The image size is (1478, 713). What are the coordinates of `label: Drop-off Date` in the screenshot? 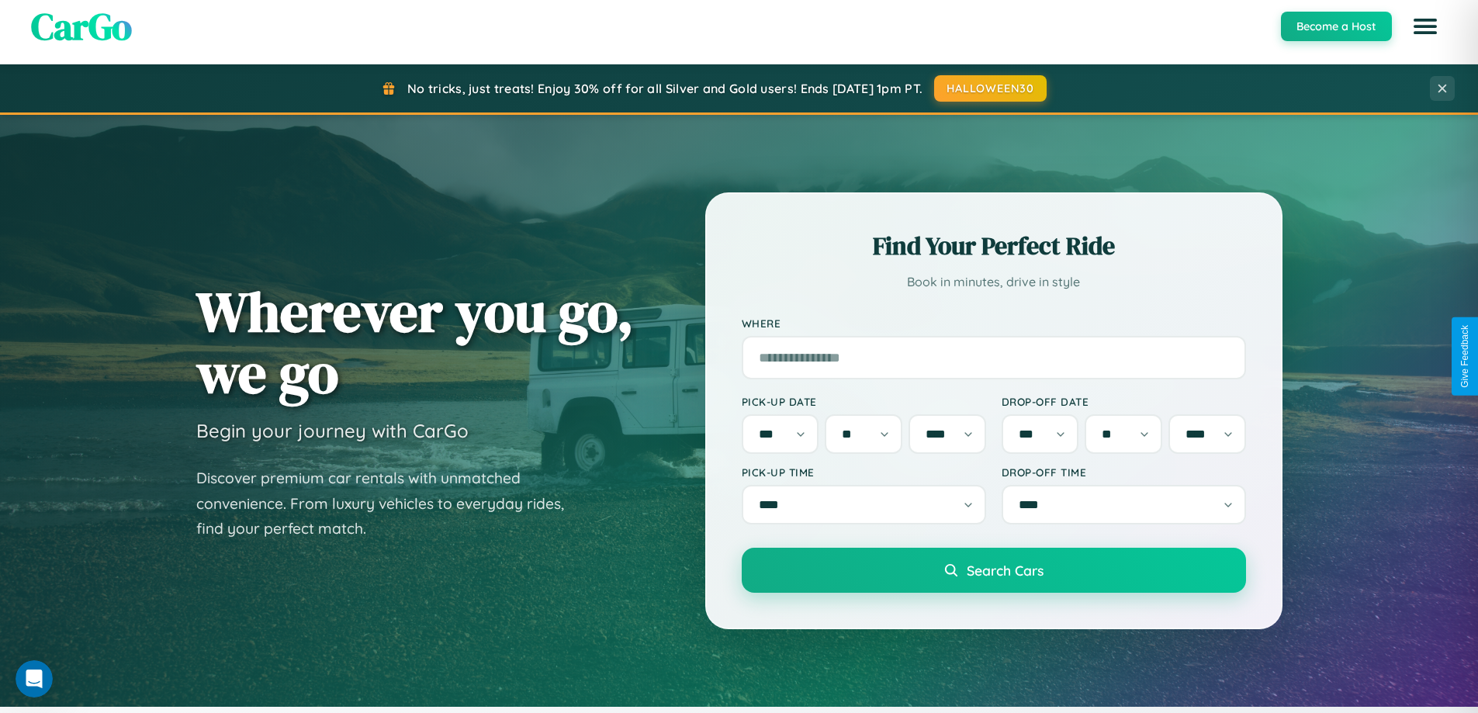 It's located at (1123, 401).